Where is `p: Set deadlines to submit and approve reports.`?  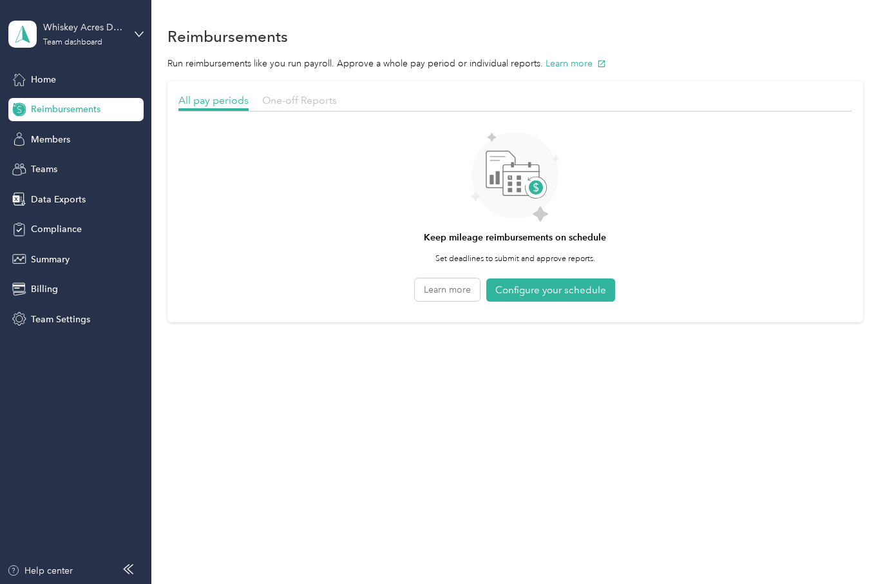
p: Set deadlines to submit and approve reports. is located at coordinates (515, 259).